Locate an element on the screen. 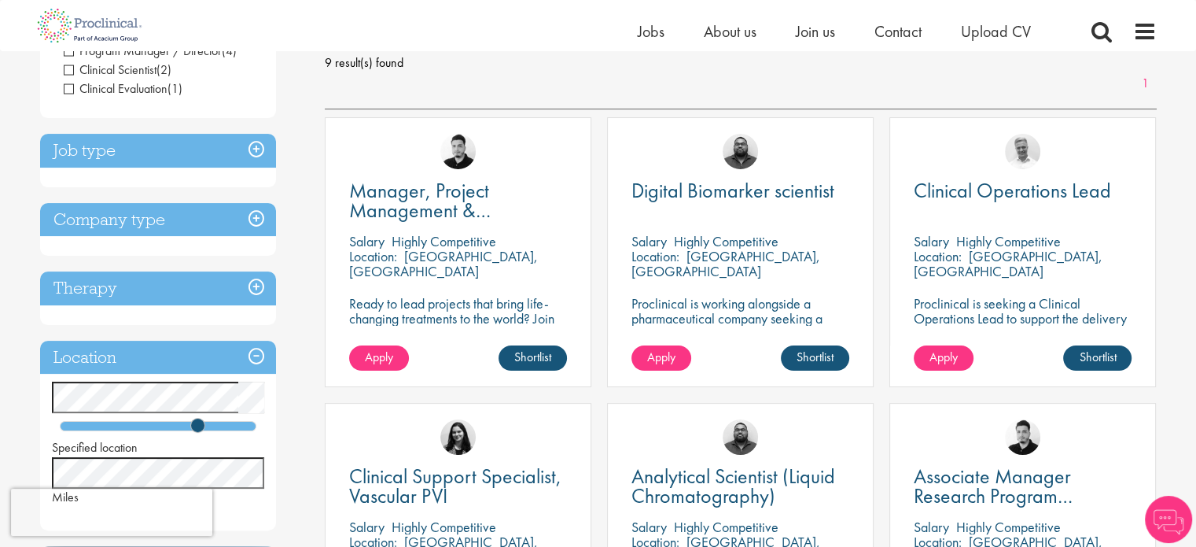 The height and width of the screenshot is (547, 1196). a: 1 is located at coordinates (1145, 83).